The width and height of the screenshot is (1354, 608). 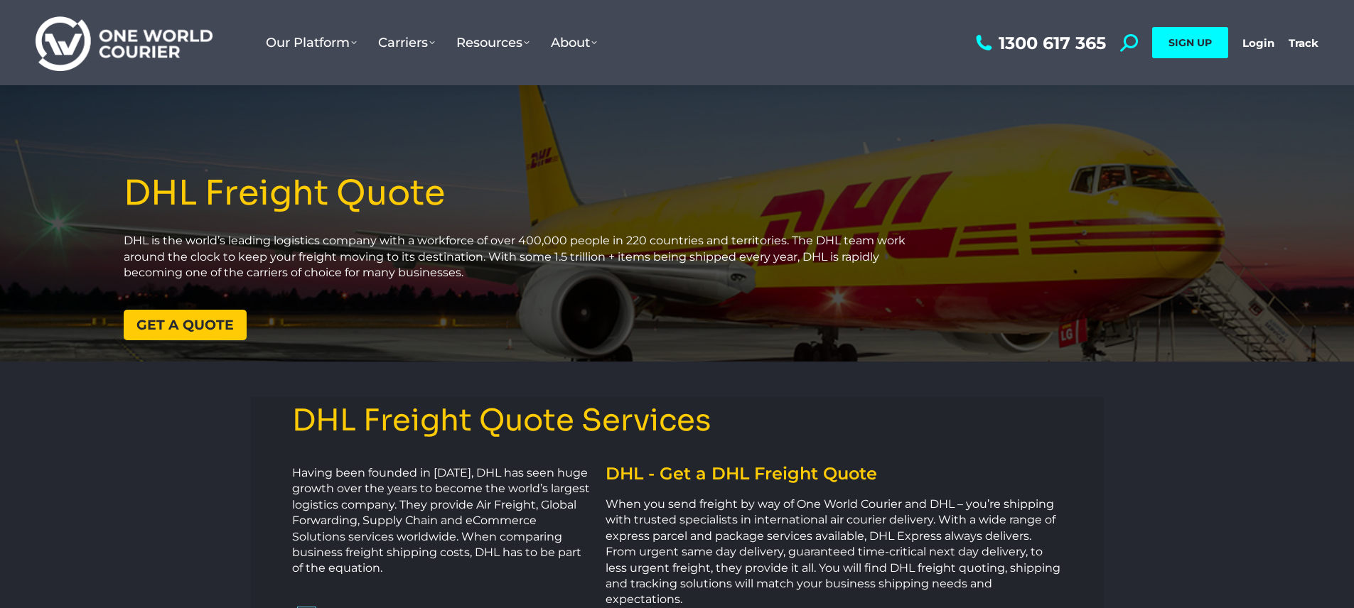 What do you see at coordinates (1258, 43) in the screenshot?
I see `a: Login` at bounding box center [1258, 43].